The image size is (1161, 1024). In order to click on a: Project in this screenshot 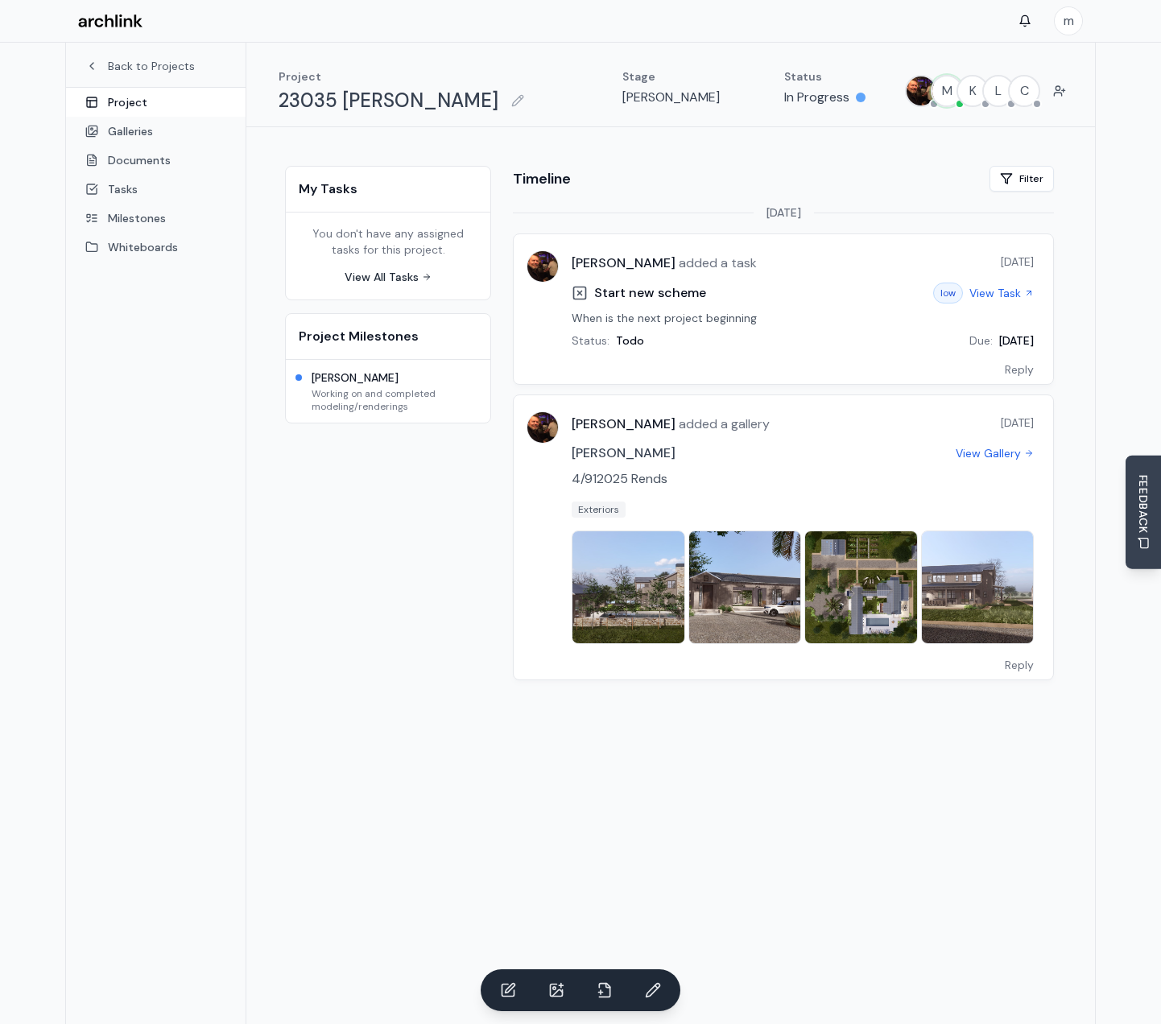, I will do `click(155, 102)`.